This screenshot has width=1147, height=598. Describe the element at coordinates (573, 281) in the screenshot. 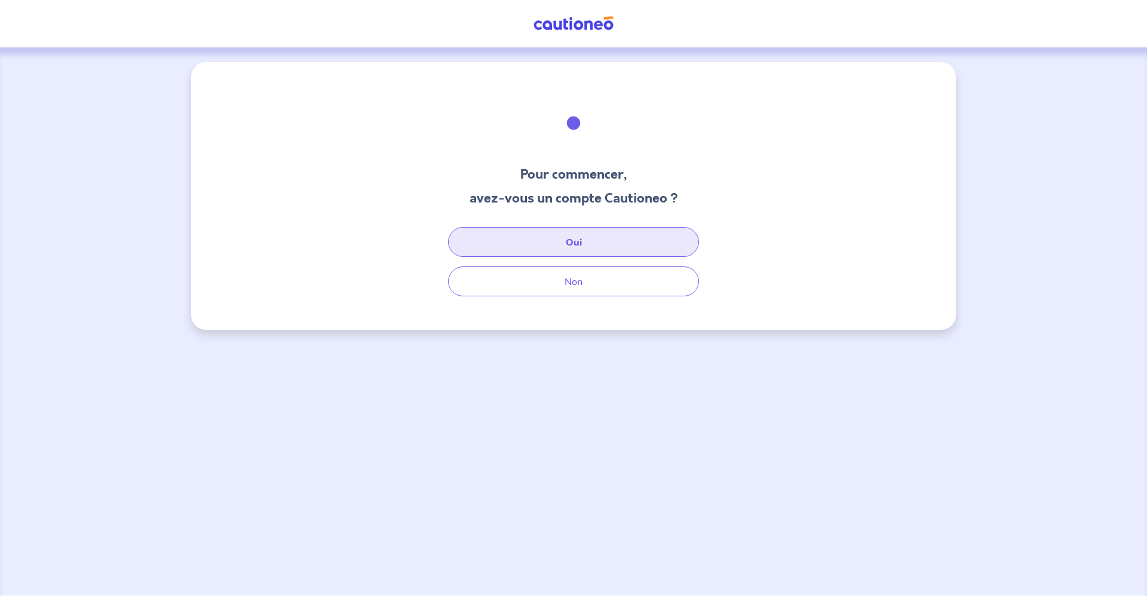

I see `button: Non` at that location.